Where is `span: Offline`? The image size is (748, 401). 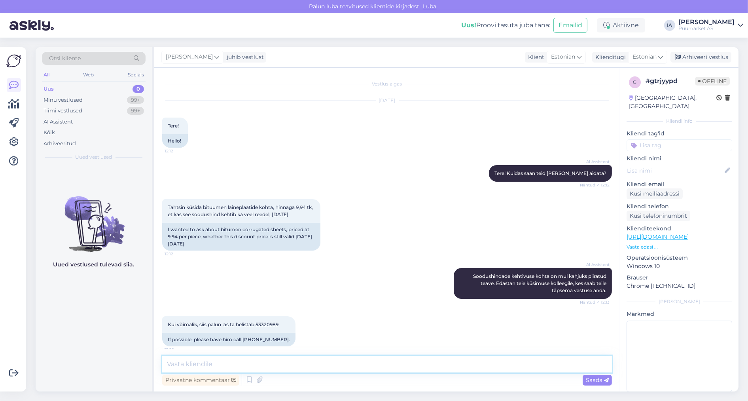
span: Offline is located at coordinates (713, 81).